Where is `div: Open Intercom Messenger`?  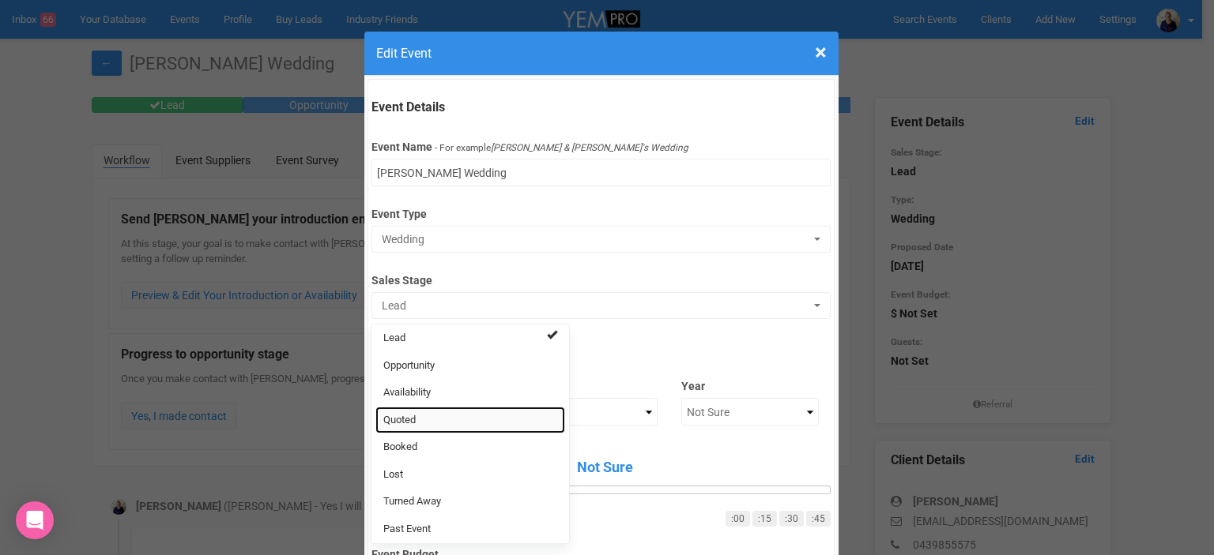
div: Open Intercom Messenger is located at coordinates (35, 521).